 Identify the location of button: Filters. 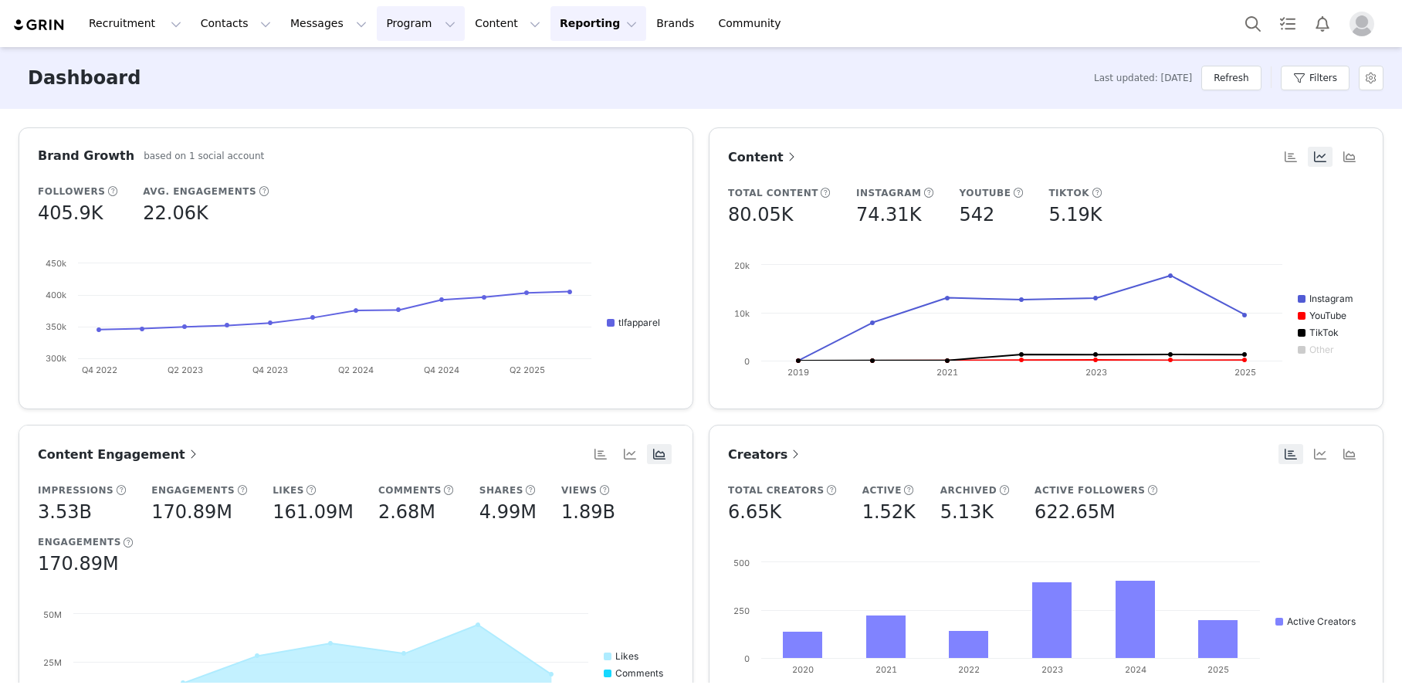
(1315, 78).